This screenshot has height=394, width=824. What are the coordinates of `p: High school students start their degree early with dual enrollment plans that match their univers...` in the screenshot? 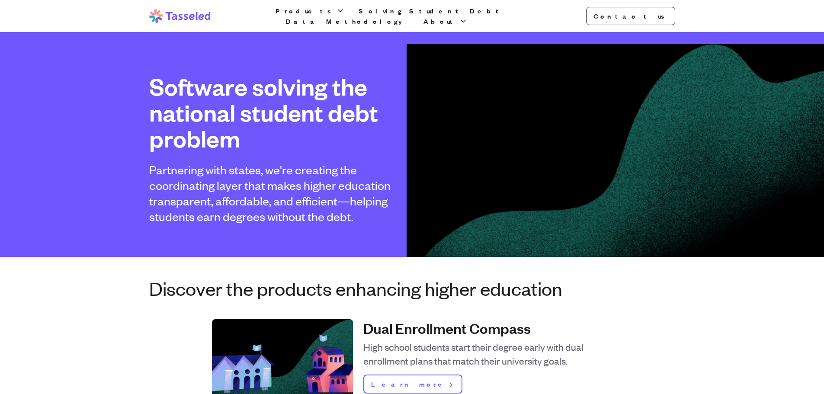 It's located at (488, 354).